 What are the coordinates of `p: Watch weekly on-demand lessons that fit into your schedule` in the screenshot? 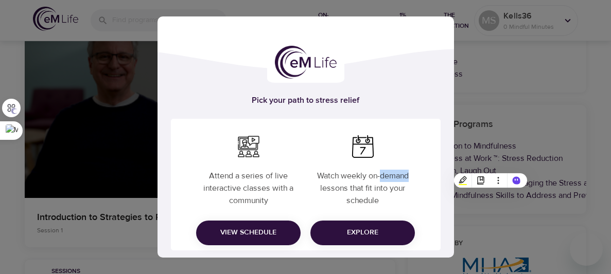 It's located at (363, 186).